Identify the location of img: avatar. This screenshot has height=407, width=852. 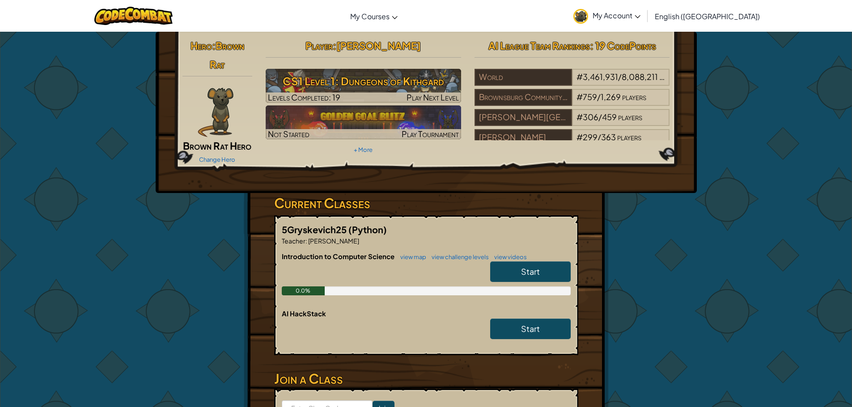
(581, 16).